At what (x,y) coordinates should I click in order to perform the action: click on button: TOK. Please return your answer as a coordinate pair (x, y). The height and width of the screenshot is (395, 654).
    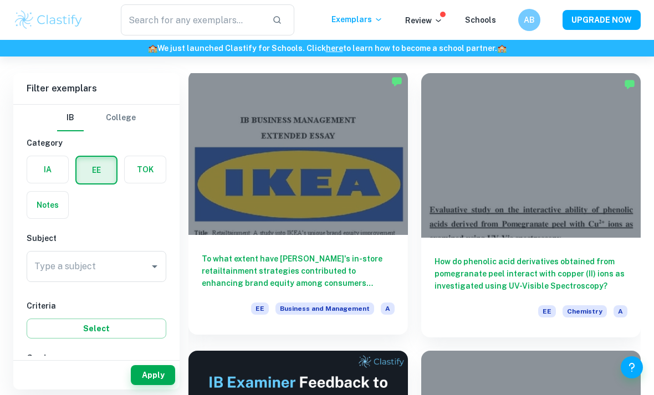
    Looking at the image, I should click on (145, 170).